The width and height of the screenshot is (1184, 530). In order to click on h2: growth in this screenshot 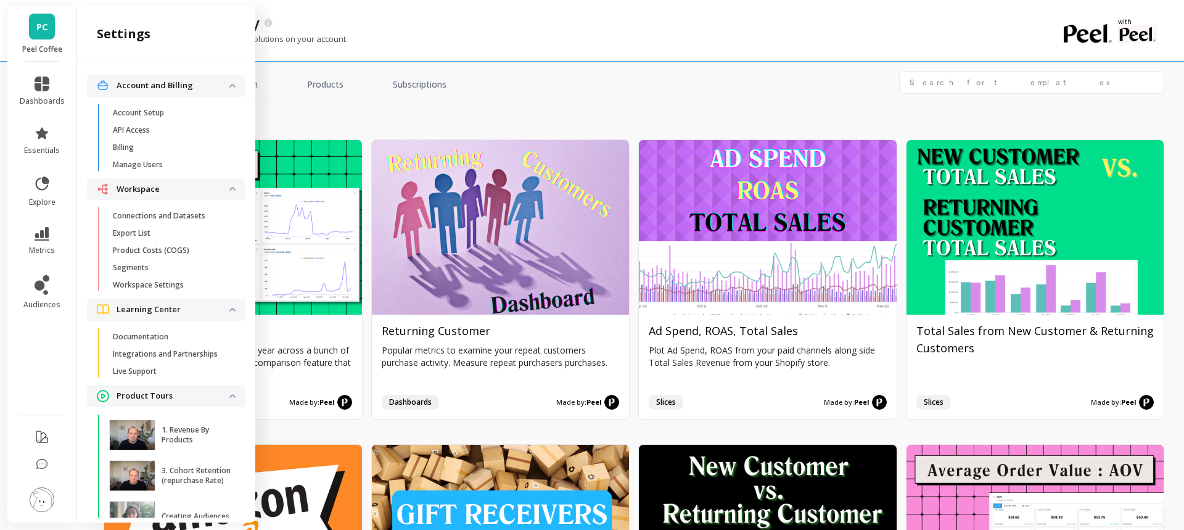, I will do `click(634, 120)`.